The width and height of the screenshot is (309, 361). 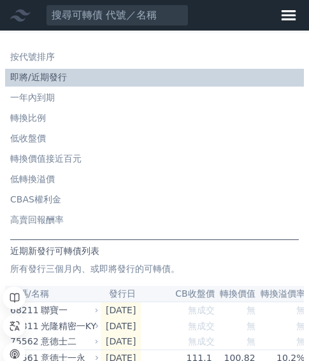 I want to click on th: 轉換價值, so click(x=235, y=294).